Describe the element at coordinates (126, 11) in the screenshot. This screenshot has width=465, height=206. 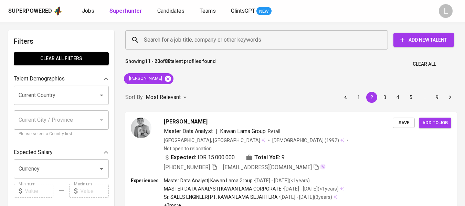
I see `b: Superhunter` at that location.